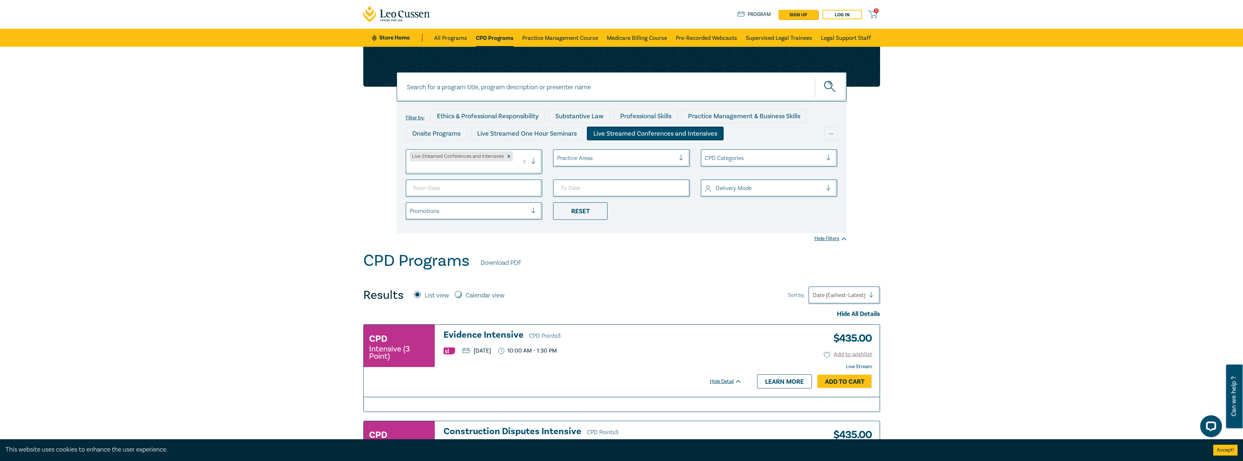 This screenshot has width=1243, height=461. I want to click on div: Ethics & Professional Responsibility, so click(488, 116).